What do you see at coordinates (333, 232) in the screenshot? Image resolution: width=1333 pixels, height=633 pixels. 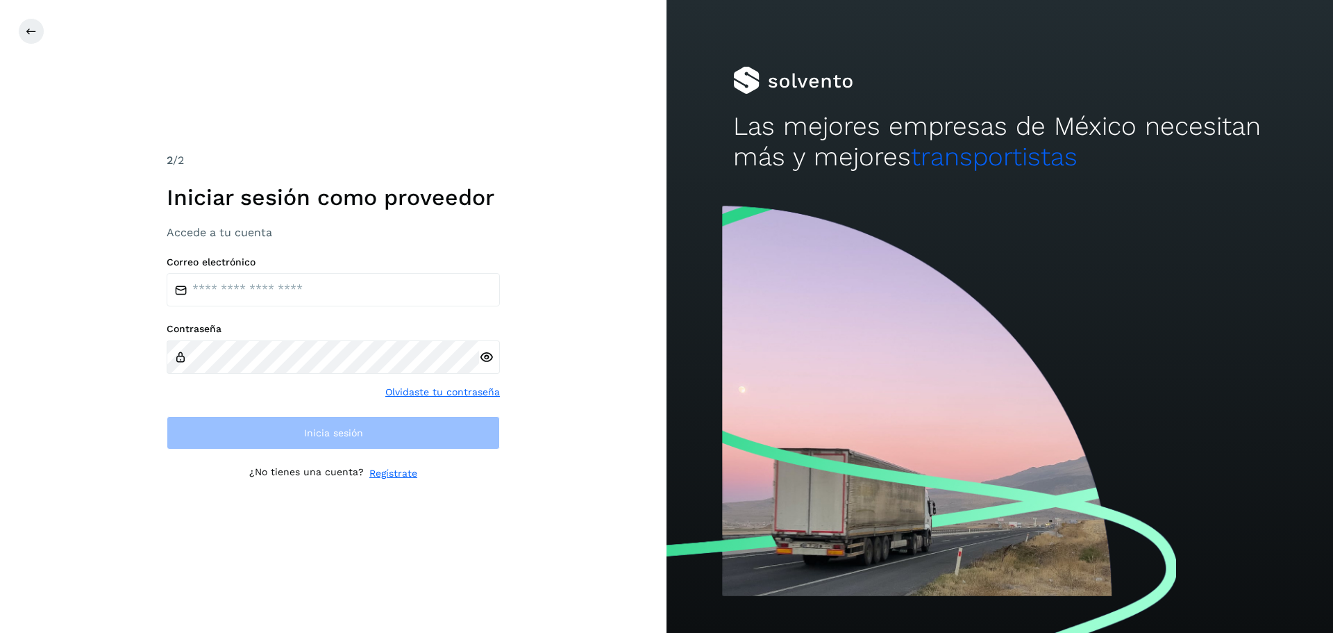 I see `h3: Accede a tu cuenta` at bounding box center [333, 232].